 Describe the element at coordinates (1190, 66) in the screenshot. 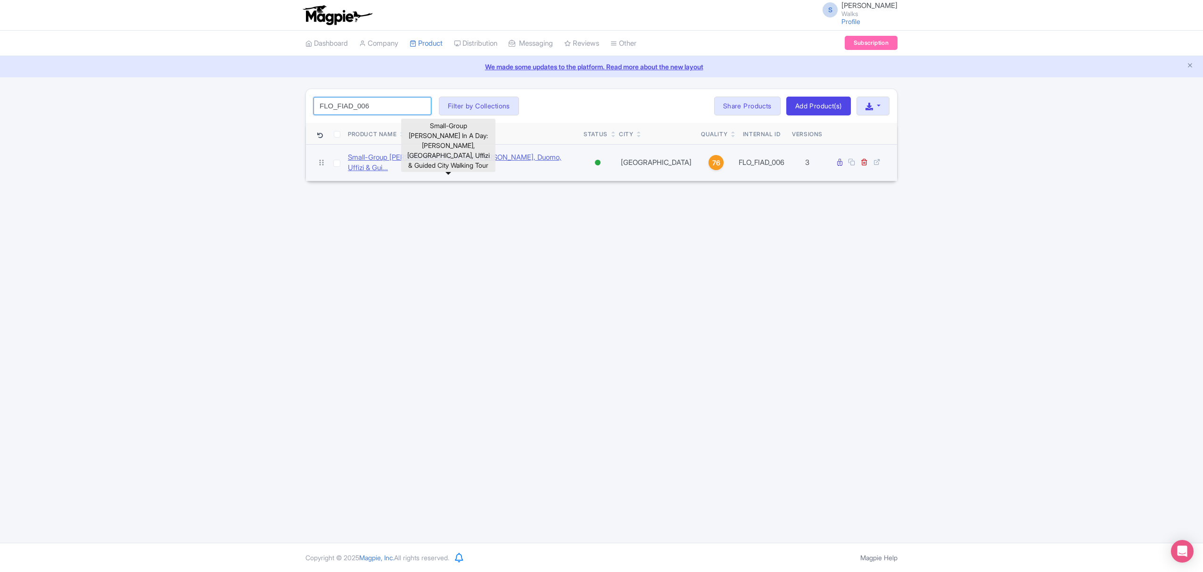

I see `button: Close announcement` at that location.